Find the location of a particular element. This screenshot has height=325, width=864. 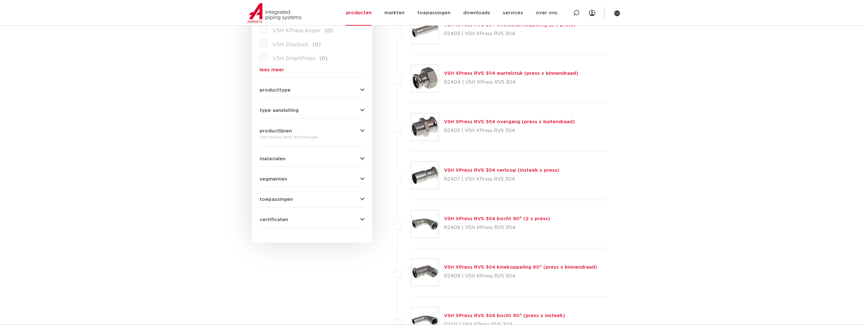

span: VSH Shurjoint is located at coordinates (290, 45).